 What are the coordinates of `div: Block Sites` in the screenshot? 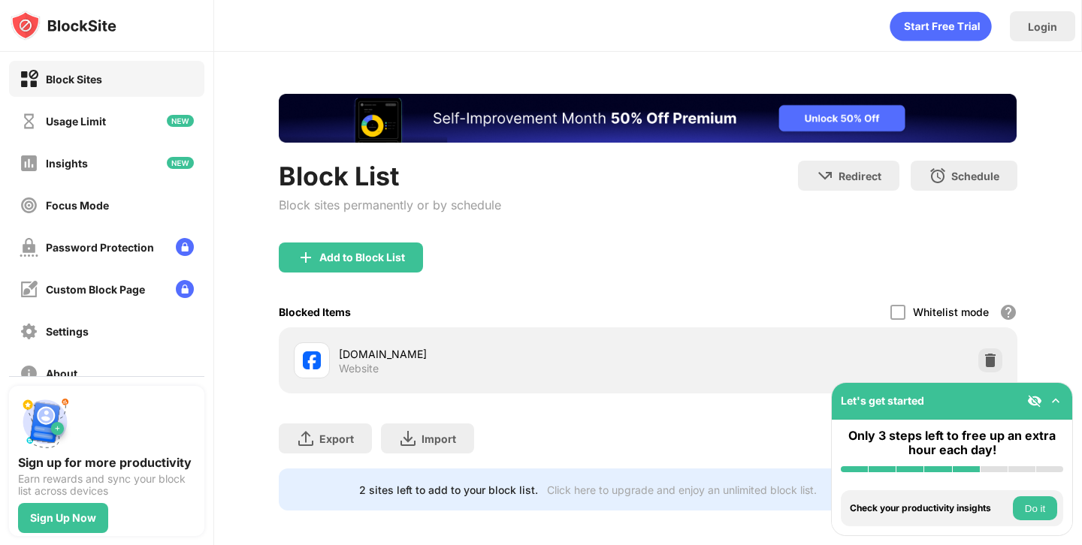 It's located at (74, 79).